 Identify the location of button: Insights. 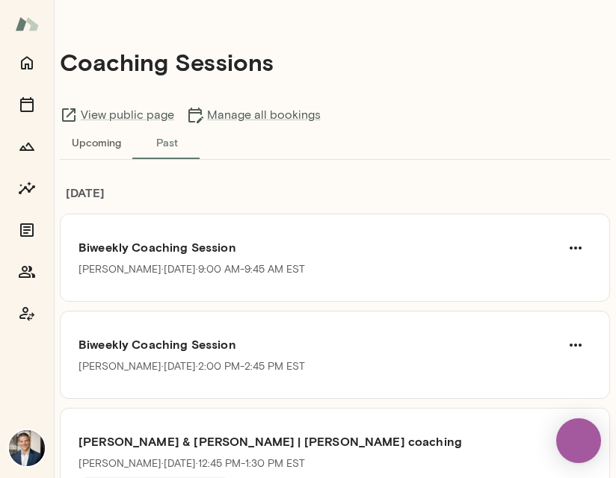
(27, 188).